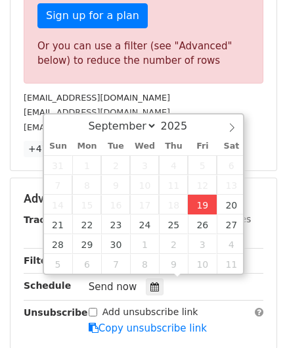 The height and width of the screenshot is (348, 287). I want to click on span: September 9, 2025, so click(116, 185).